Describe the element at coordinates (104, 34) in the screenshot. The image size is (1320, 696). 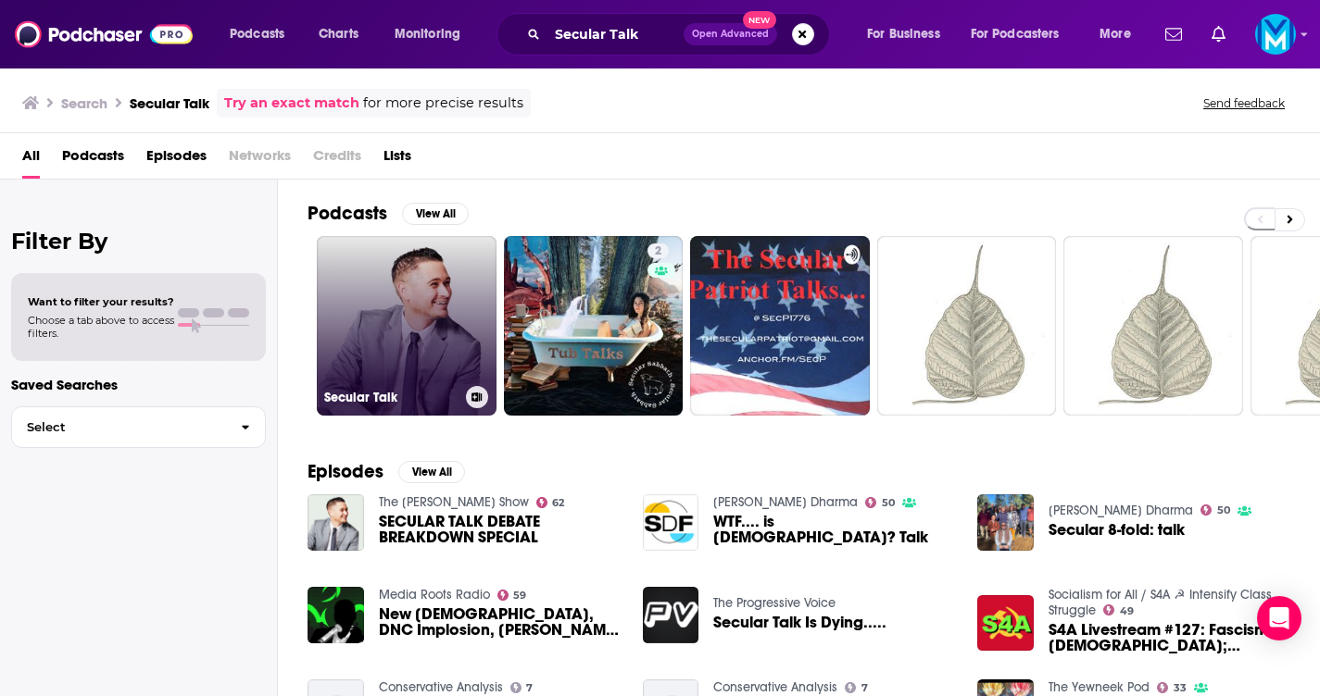
I see `a: Podchaser - Follow, Share and Rate Podcasts` at that location.